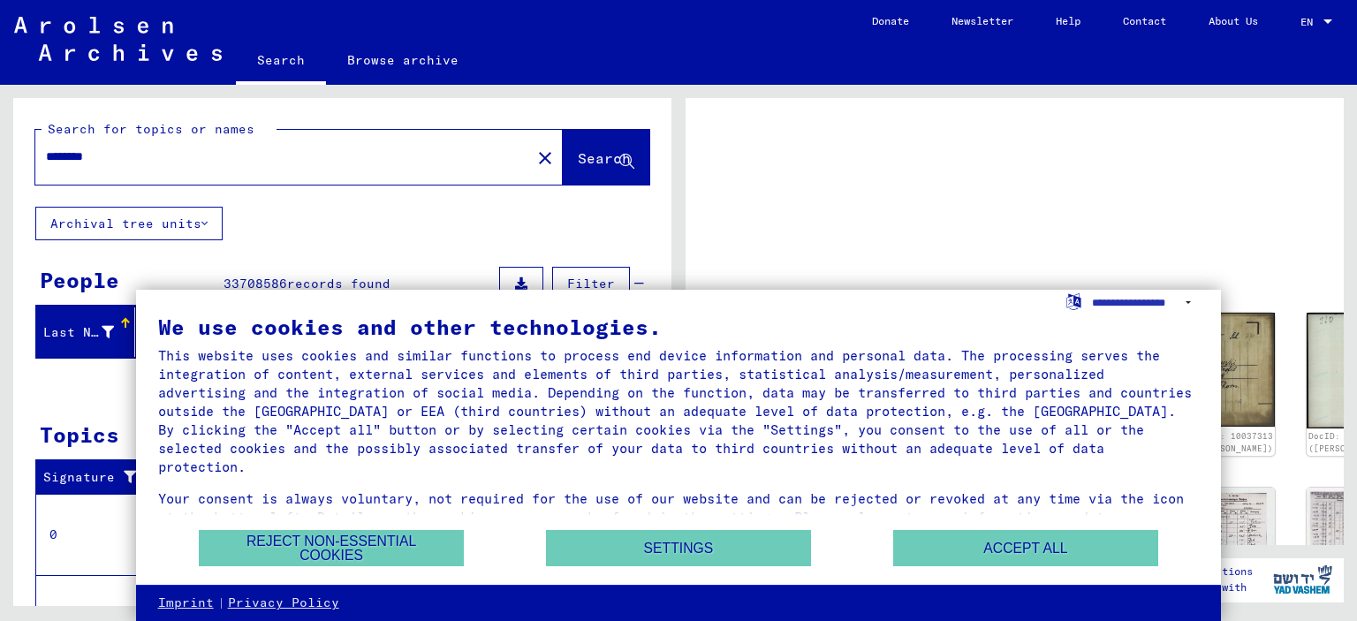 This screenshot has width=1357, height=621. What do you see at coordinates (97, 535) in the screenshot?
I see `td: 0` at bounding box center [97, 535].